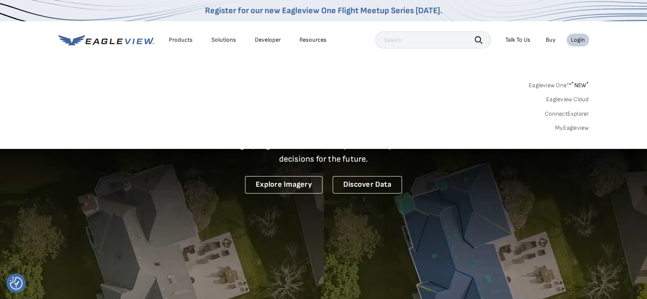 This screenshot has width=647, height=299. I want to click on span: NEW, so click(580, 85).